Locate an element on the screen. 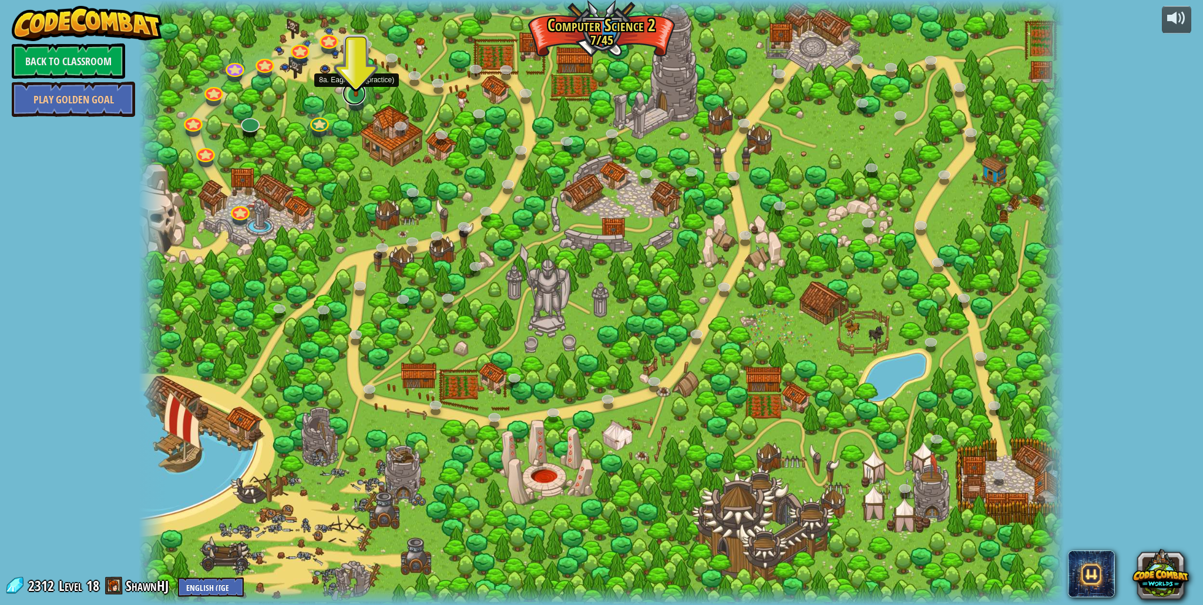 Image resolution: width=1203 pixels, height=605 pixels. span: 2312 is located at coordinates (43, 586).